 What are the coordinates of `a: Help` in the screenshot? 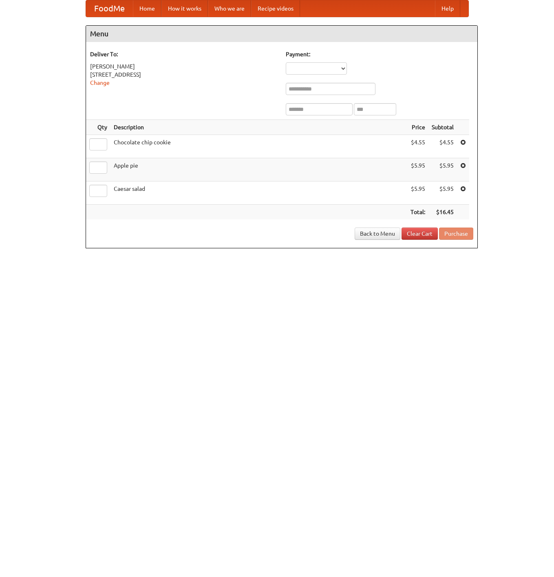 It's located at (448, 9).